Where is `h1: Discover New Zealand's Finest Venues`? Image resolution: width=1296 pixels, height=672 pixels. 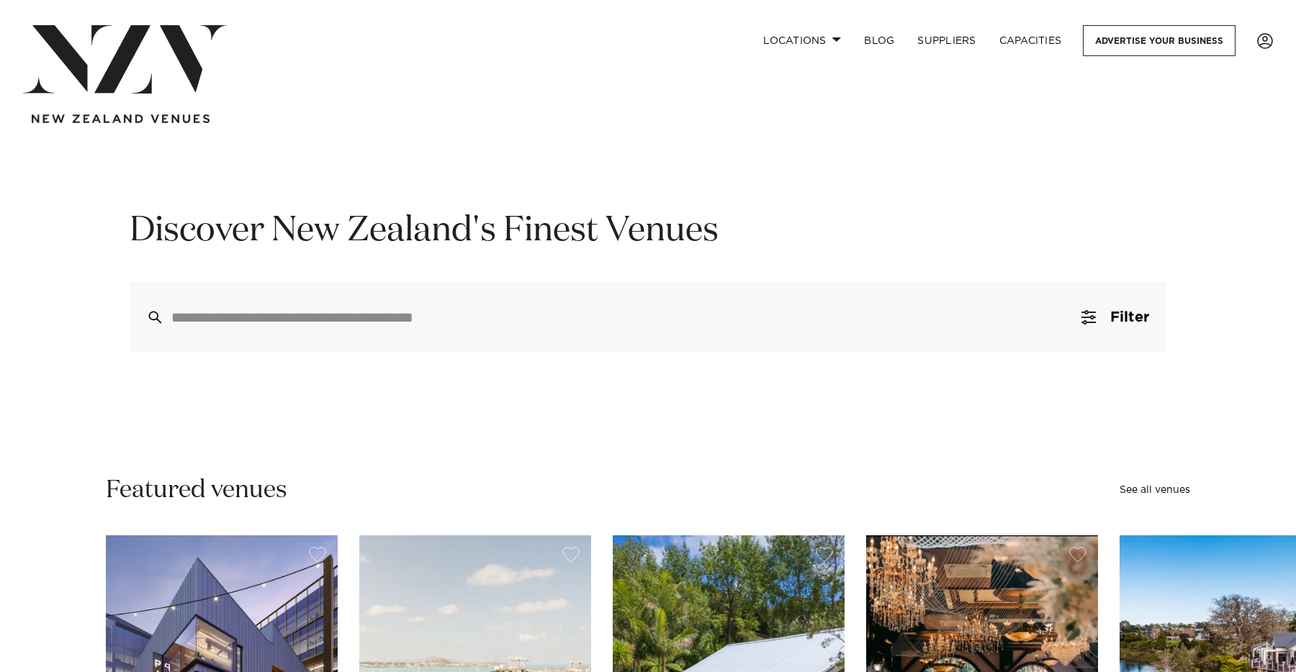
h1: Discover New Zealand's Finest Venues is located at coordinates (648, 231).